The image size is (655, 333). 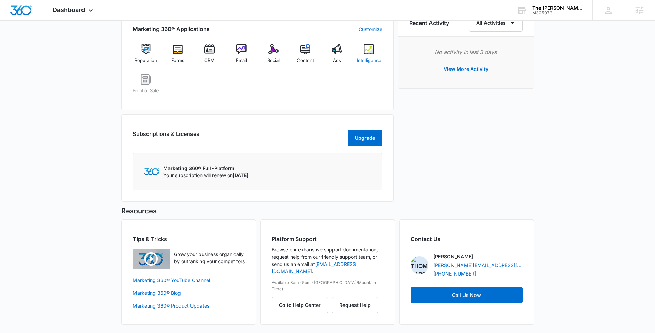 What do you see at coordinates (210, 56) in the screenshot?
I see `a: CRM` at bounding box center [210, 56].